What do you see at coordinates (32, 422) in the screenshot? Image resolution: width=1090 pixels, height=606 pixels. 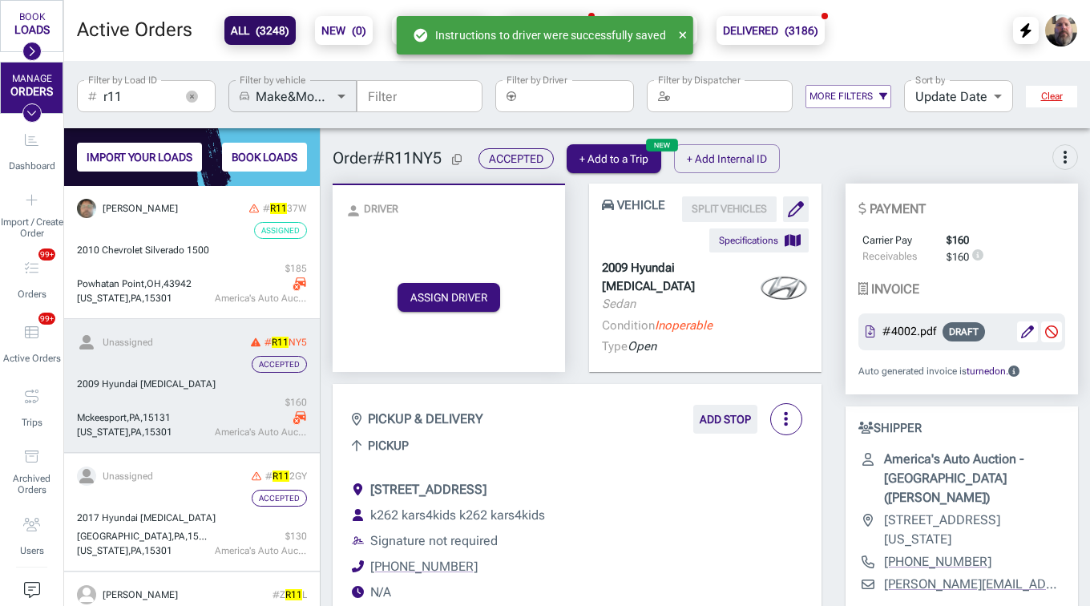 I see `span: Trips` at bounding box center [32, 422].